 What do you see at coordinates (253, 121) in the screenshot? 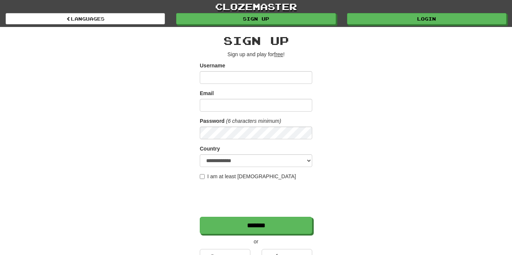
I see `em: (6 characters minimum)` at bounding box center [253, 121].